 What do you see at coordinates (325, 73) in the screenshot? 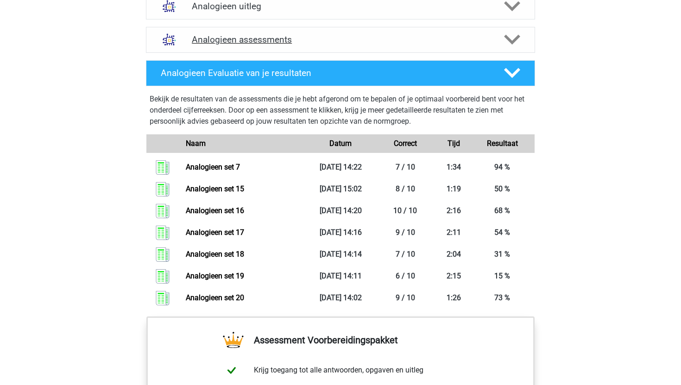
I see `h4: Analogieen Evaluatie van je resultaten` at bounding box center [325, 73].